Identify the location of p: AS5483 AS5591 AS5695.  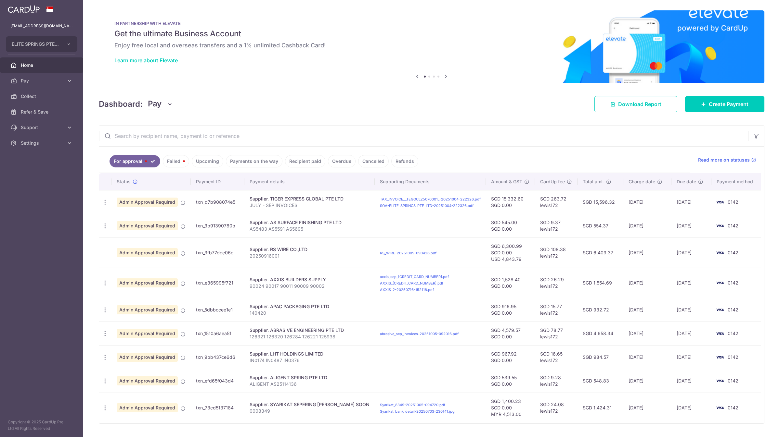
(309, 229).